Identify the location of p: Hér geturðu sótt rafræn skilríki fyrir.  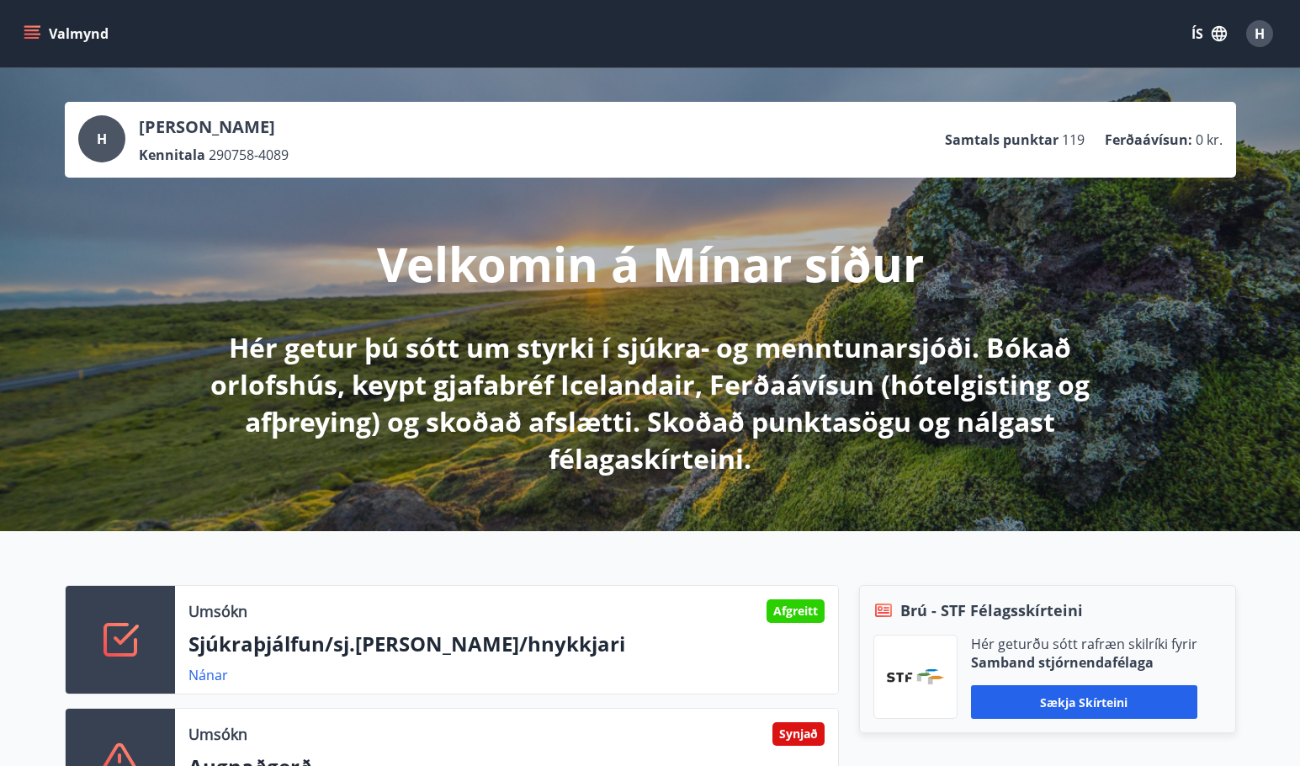
(1084, 644).